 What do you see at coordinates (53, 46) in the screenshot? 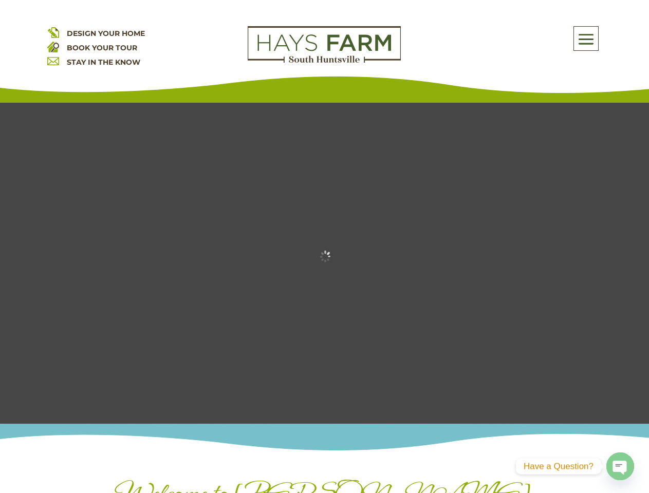
I see `img: book your home tour` at bounding box center [53, 46].